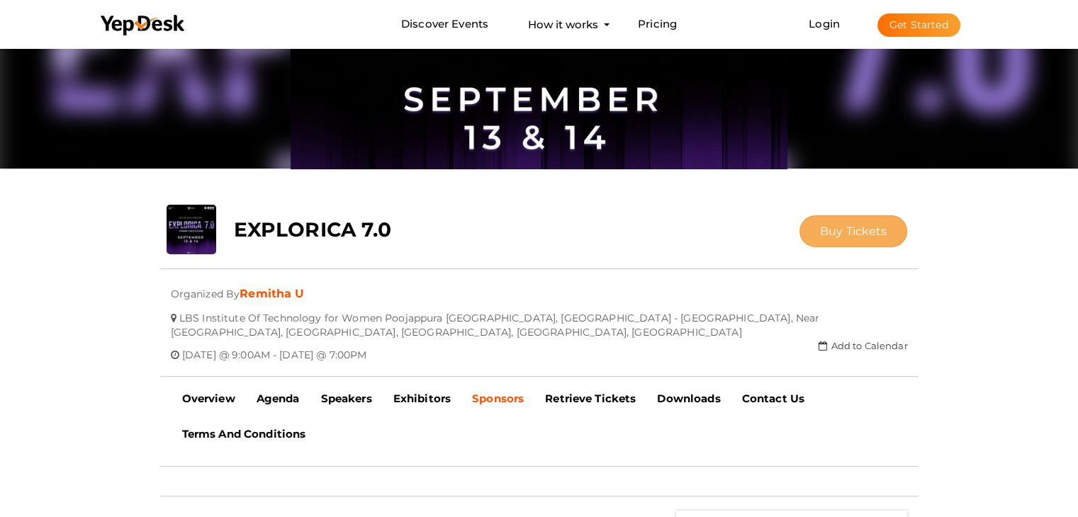  I want to click on a: Terms And Conditions, so click(244, 434).